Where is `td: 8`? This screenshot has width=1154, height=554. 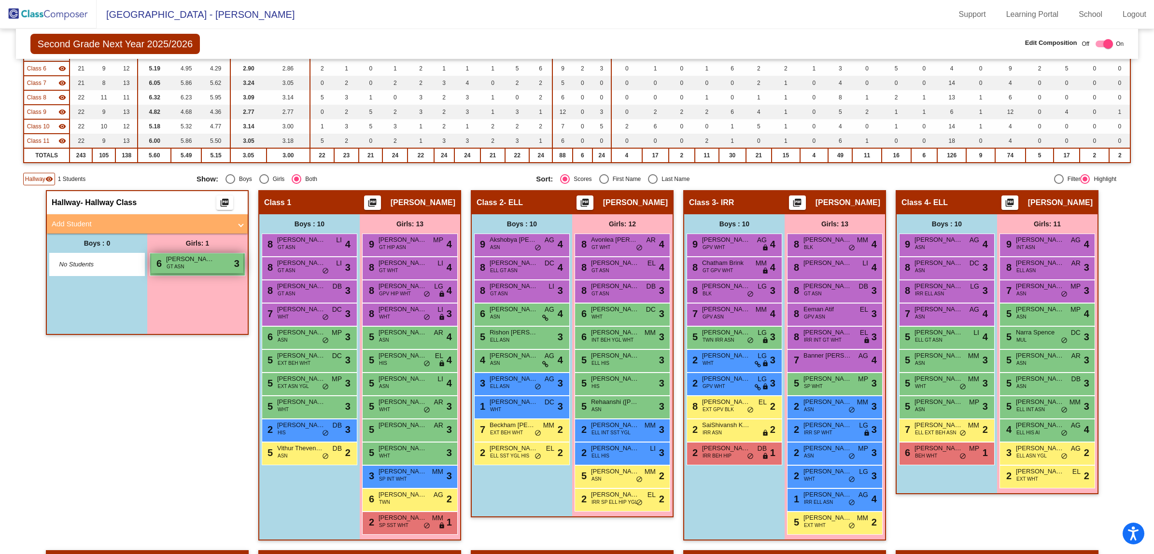 td: 8 is located at coordinates (840, 98).